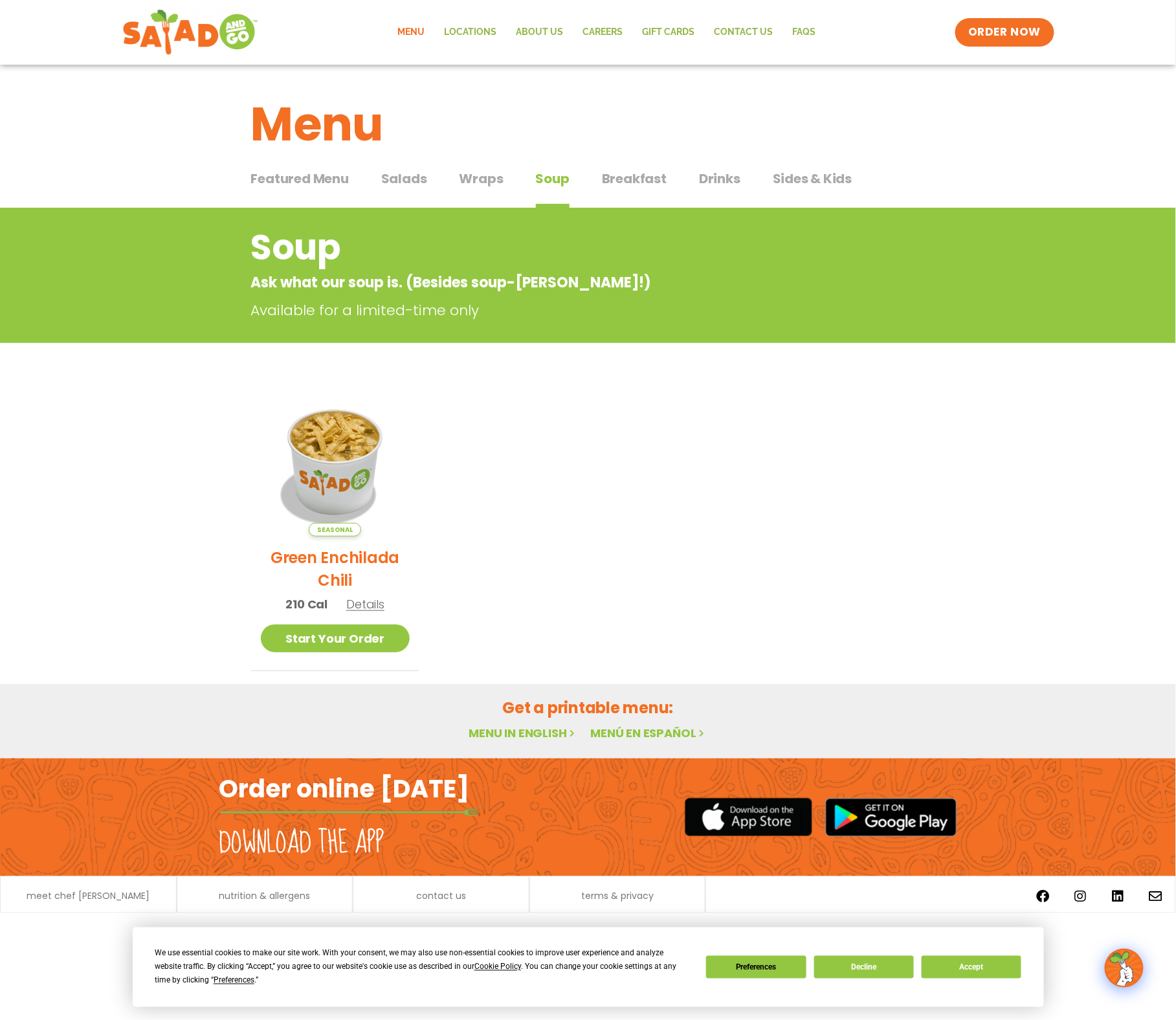  I want to click on span: Cookie Policy, so click(497, 967).